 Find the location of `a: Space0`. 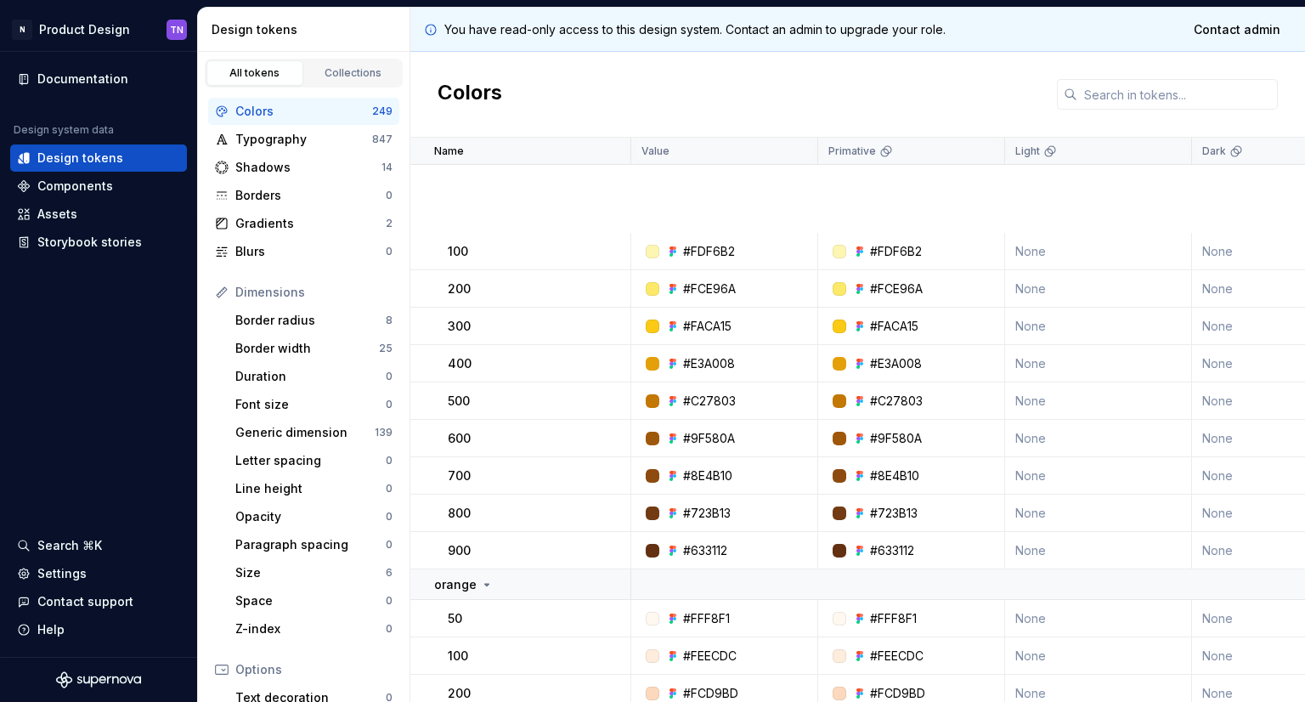

a: Space0 is located at coordinates (313, 601).